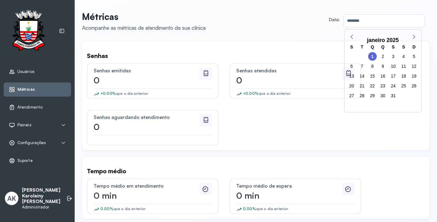  Describe the element at coordinates (414, 56) in the screenshot. I see `span: domingo, 5 de janeiro de 2025` at that location.